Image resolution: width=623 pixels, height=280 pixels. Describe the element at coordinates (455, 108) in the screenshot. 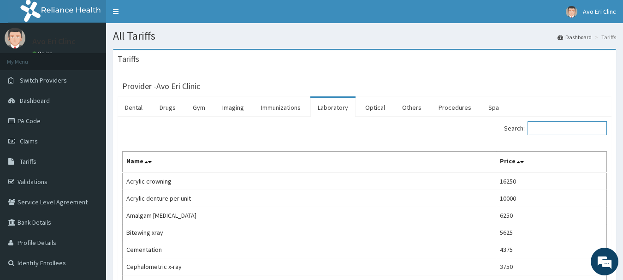

I see `a: Procedures` at that location.